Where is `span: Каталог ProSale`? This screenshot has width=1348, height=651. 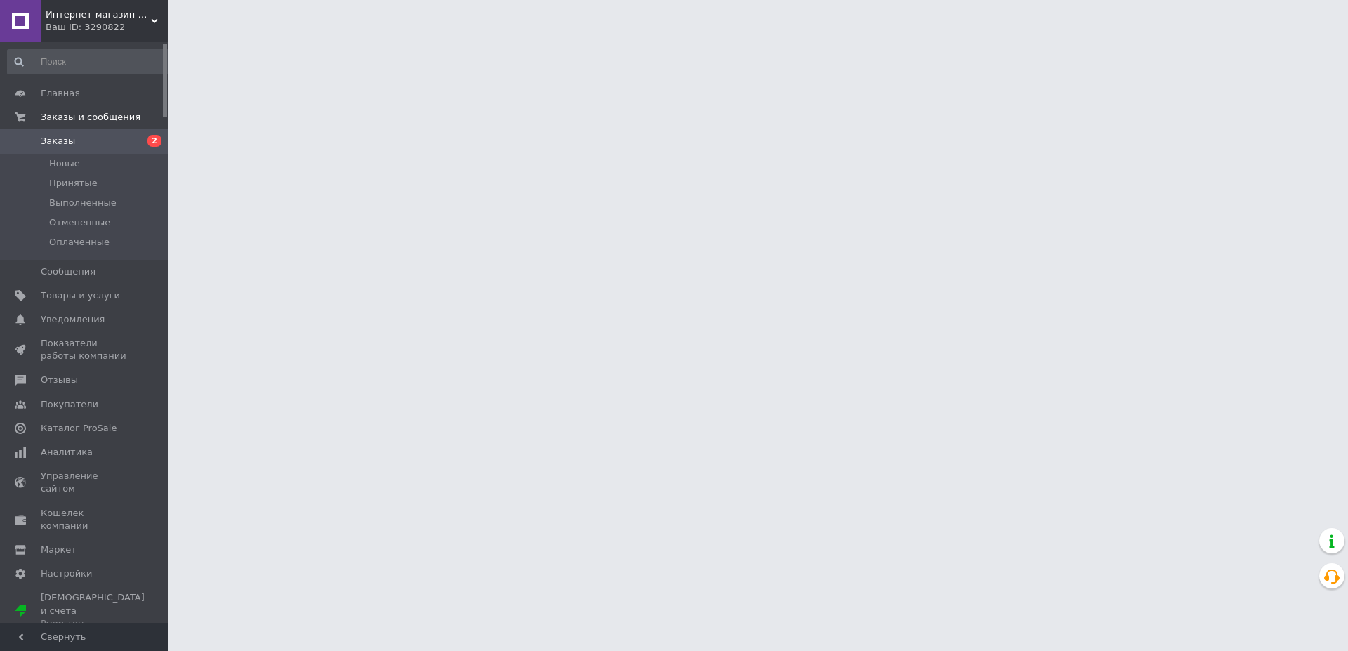
span: Каталог ProSale is located at coordinates (79, 428).